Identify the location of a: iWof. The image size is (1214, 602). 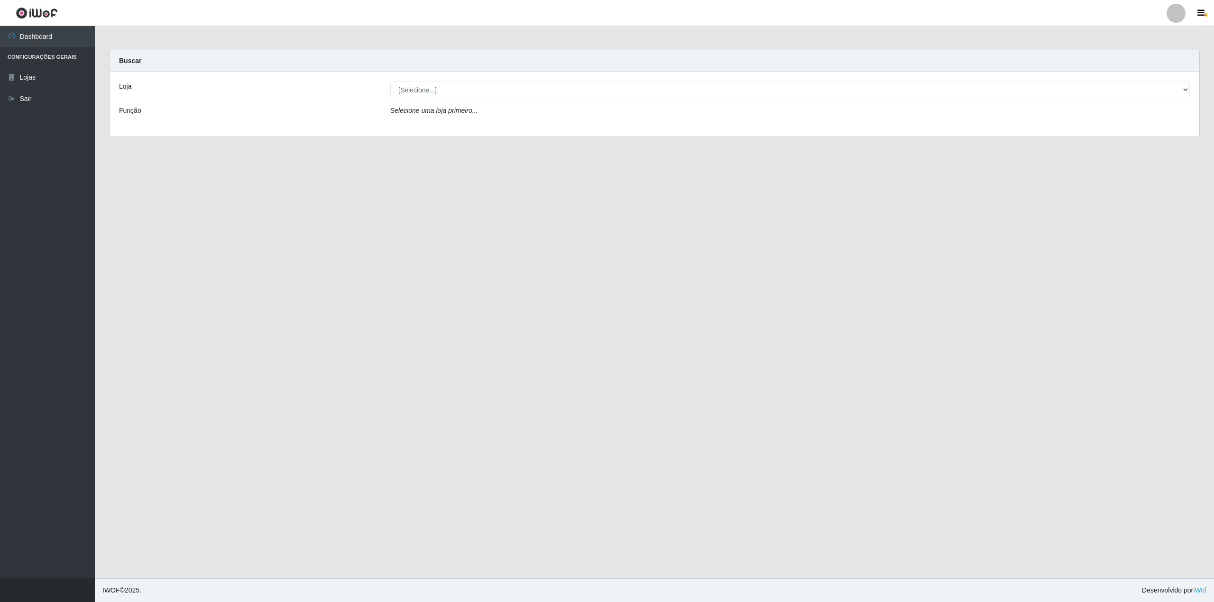
(1200, 590).